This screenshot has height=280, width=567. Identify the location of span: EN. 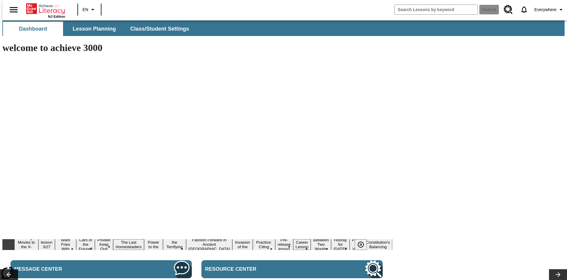
(85, 10).